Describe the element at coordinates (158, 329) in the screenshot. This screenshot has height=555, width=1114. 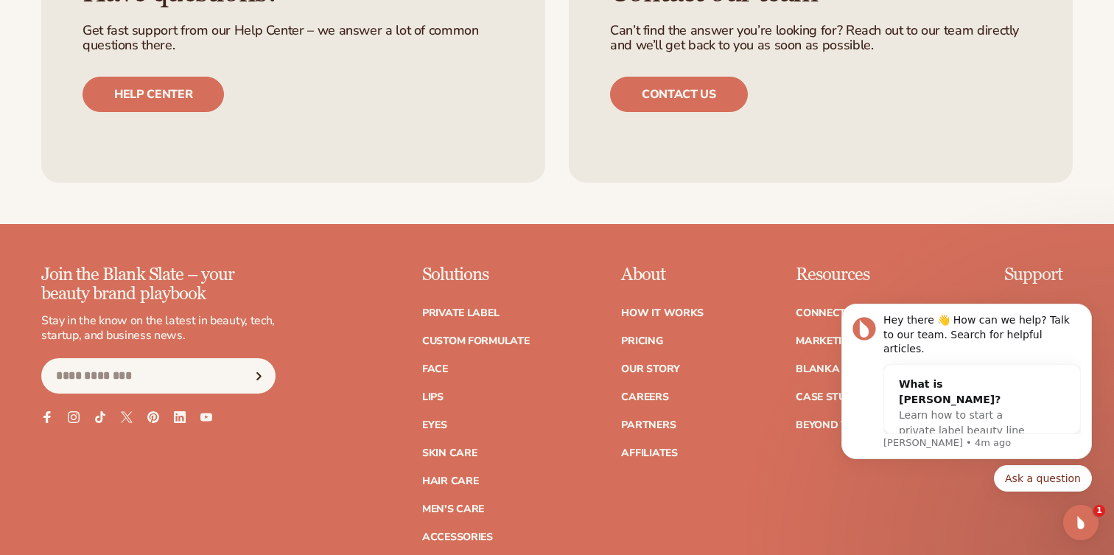
I see `p: Stay in the know on the latest in beauty, tech, startup, and business news.` at that location.